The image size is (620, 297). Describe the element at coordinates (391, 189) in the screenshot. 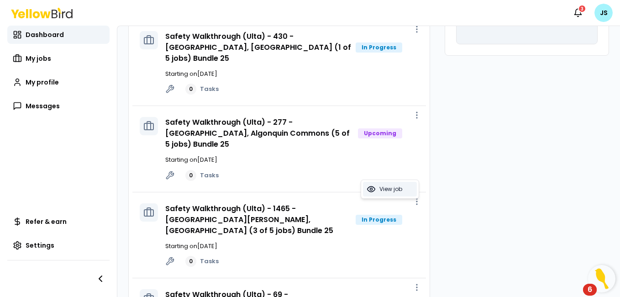

I see `span: View job` at that location.